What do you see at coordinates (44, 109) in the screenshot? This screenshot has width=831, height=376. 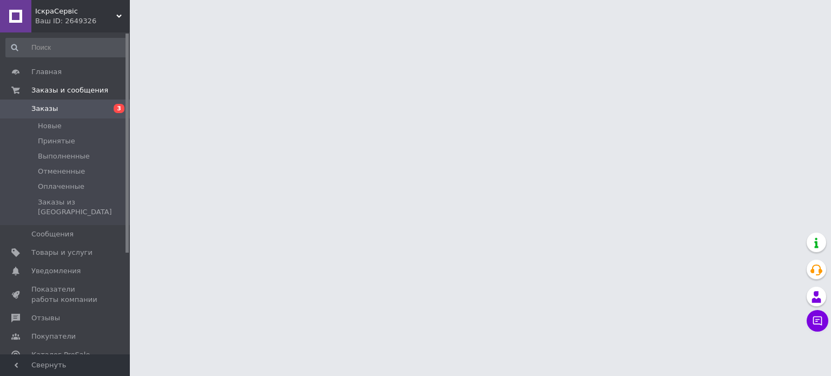 I see `span: Заказы` at bounding box center [44, 109].